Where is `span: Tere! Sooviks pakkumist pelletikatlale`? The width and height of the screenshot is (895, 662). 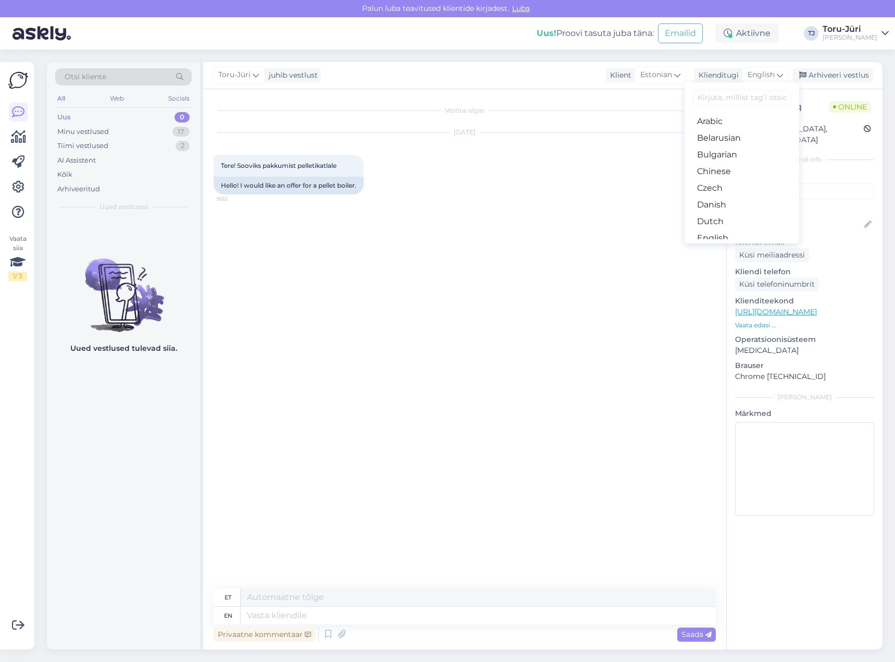 span: Tere! Sooviks pakkumist pelletikatlale is located at coordinates (279, 165).